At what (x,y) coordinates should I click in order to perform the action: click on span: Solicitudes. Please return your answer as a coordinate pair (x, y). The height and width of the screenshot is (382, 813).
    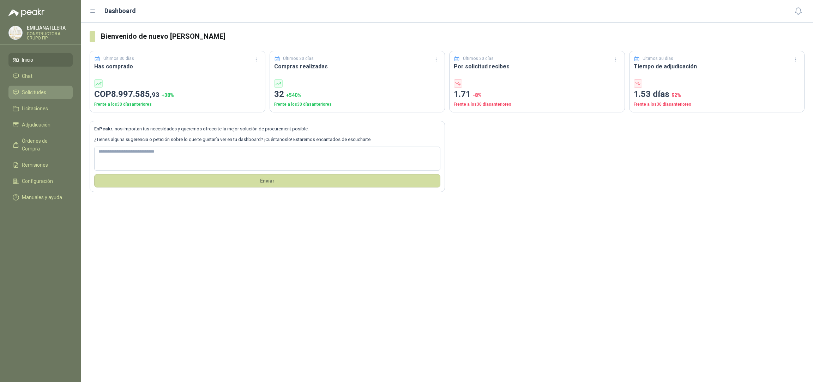
    Looking at the image, I should click on (34, 92).